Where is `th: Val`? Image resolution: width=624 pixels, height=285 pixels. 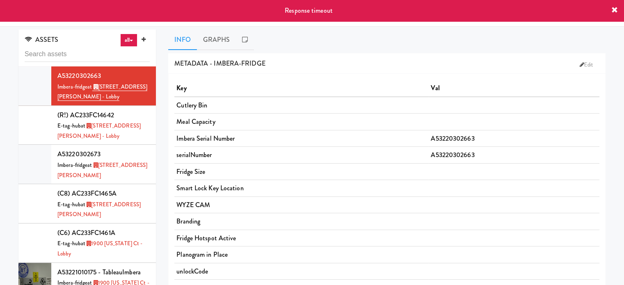 th: Val is located at coordinates (514, 88).